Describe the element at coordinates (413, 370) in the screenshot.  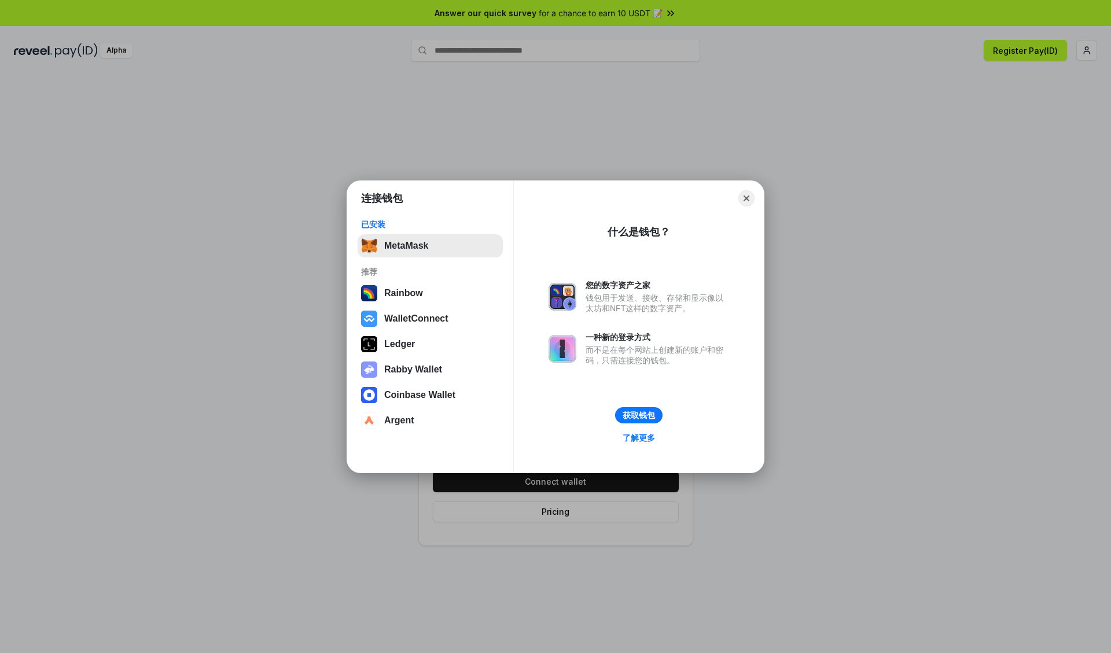
I see `div: Rabby Wallet` at that location.